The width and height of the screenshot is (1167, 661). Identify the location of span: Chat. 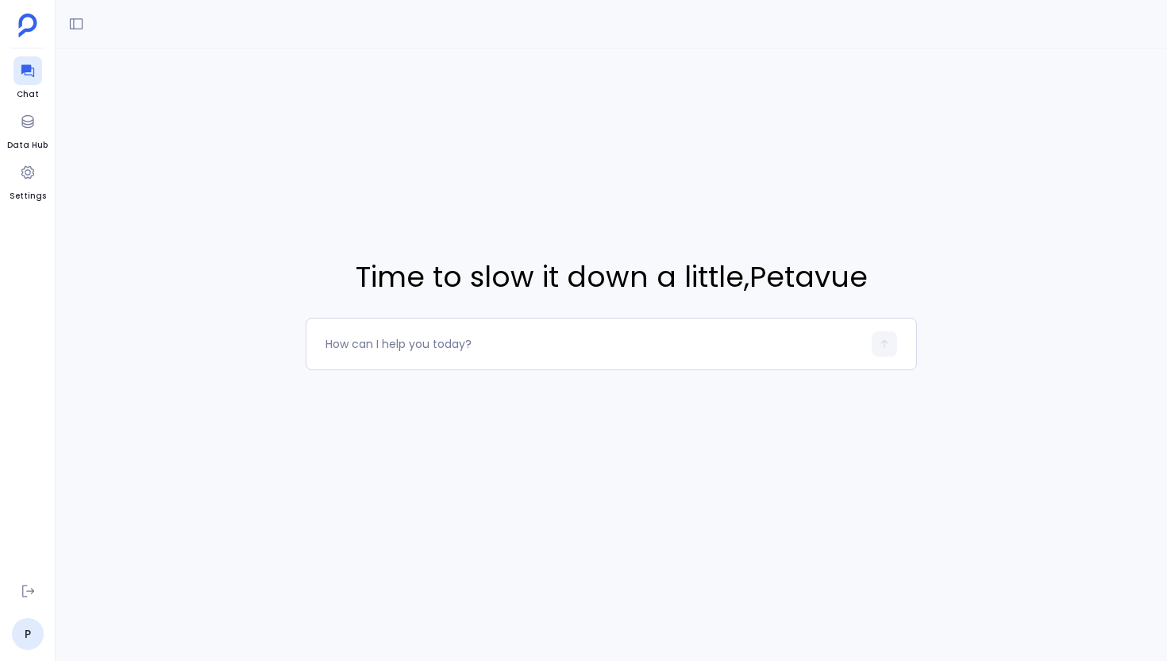
(28, 94).